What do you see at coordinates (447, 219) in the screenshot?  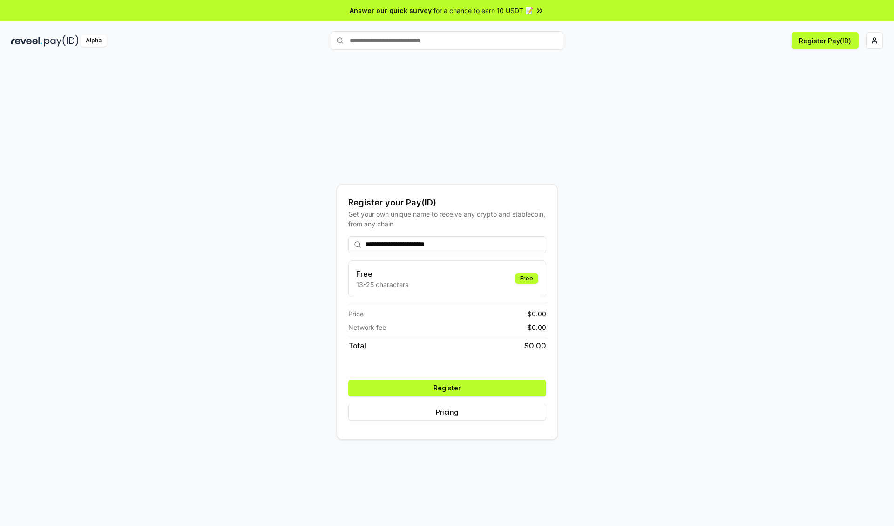 I see `div: Get your own unique name to receive any crypto and stablecoin, from any chain` at bounding box center [447, 219].